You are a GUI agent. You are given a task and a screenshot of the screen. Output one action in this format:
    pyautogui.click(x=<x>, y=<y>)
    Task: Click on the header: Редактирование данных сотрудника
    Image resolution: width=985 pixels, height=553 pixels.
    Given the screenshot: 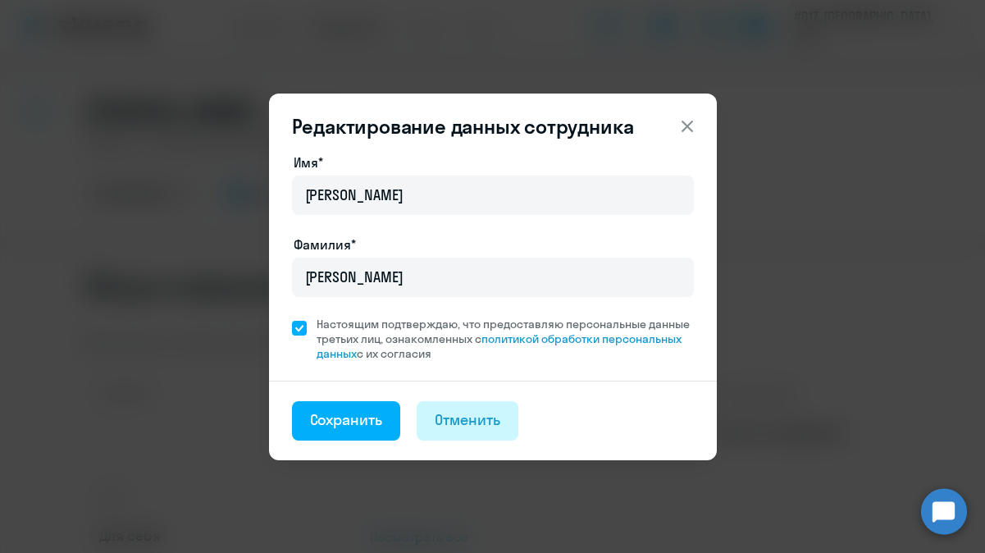 What is the action you would take?
    pyautogui.click(x=493, y=126)
    